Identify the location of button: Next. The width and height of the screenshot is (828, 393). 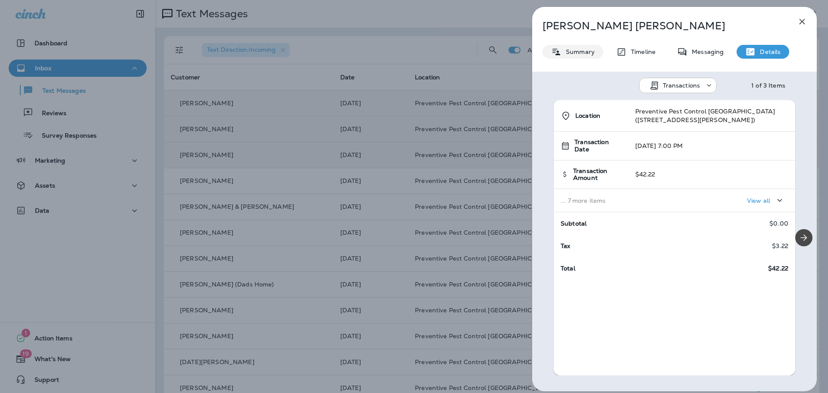
(804, 238).